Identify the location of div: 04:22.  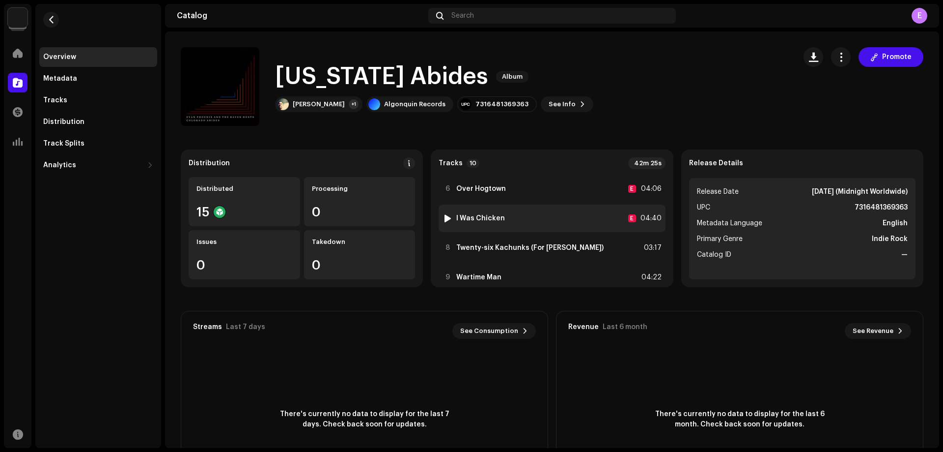
(651, 277).